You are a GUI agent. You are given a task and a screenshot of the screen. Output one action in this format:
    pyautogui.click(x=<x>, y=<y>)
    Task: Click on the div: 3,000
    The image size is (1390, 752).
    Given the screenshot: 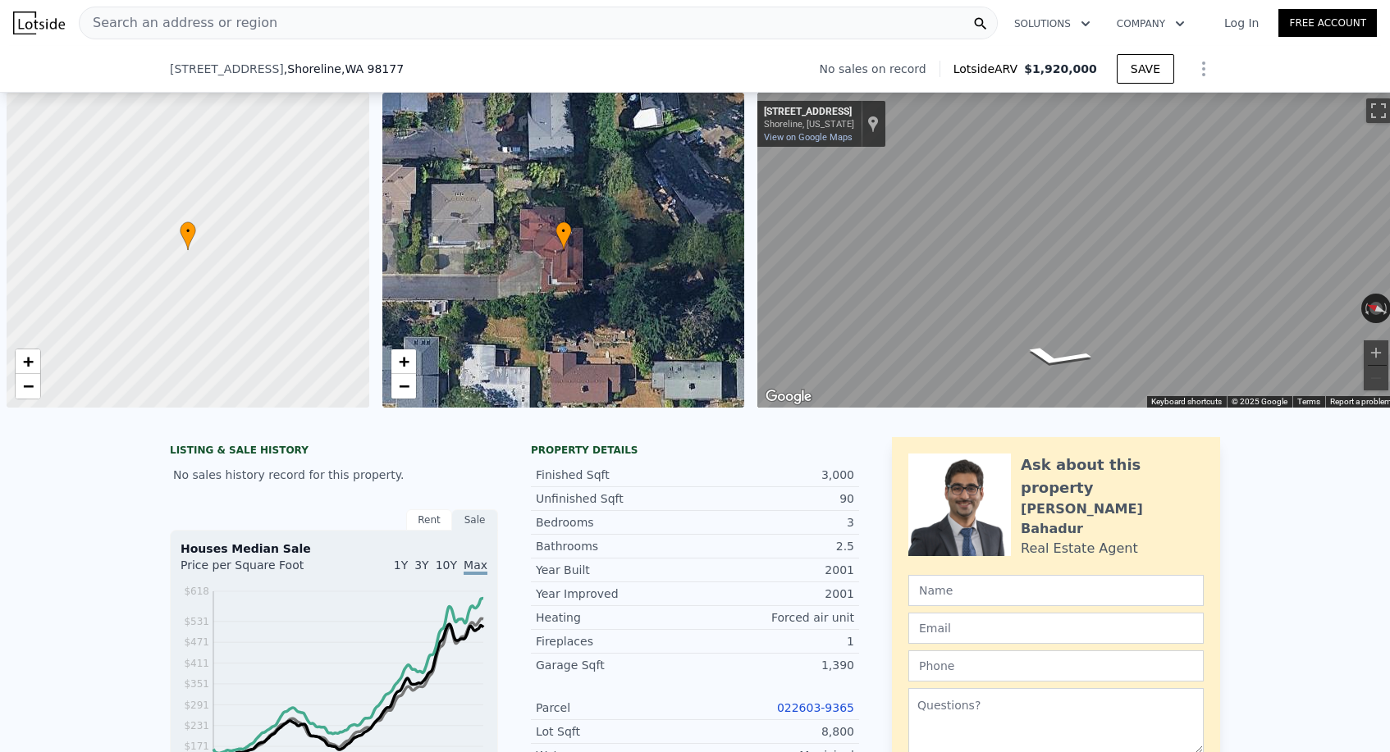 What is the action you would take?
    pyautogui.click(x=775, y=475)
    